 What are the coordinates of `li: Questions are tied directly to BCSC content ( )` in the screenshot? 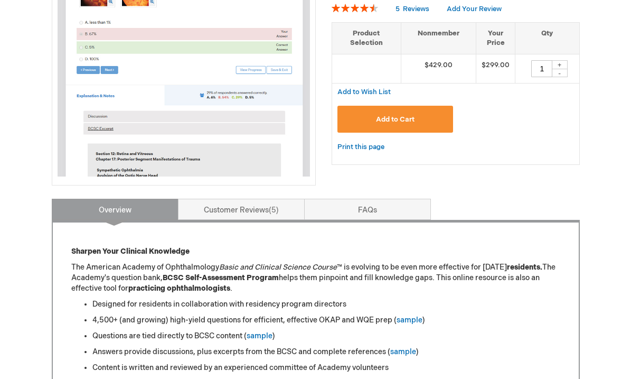 It's located at (326, 336).